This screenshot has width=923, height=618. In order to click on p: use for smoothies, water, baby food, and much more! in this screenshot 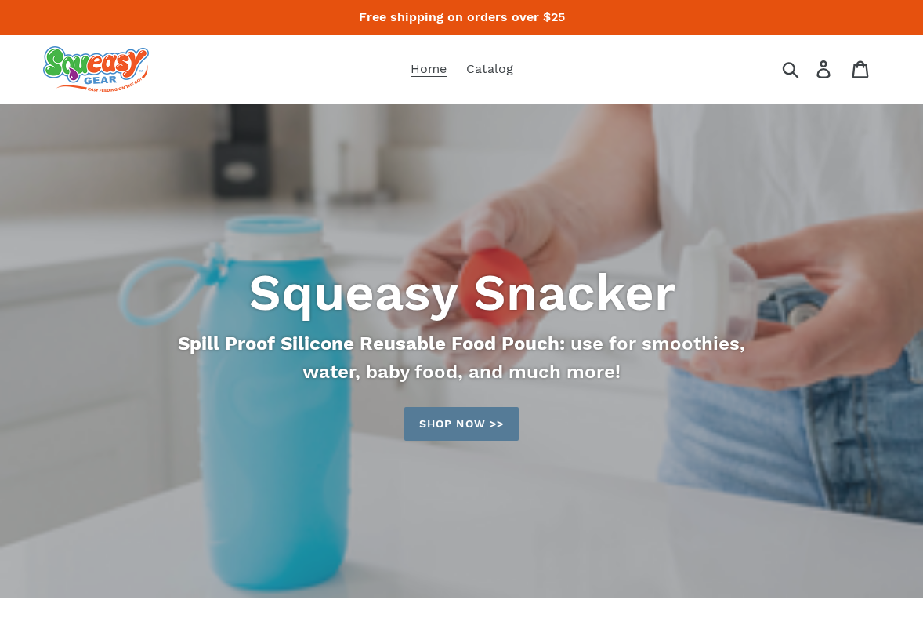, I will do `click(462, 357)`.